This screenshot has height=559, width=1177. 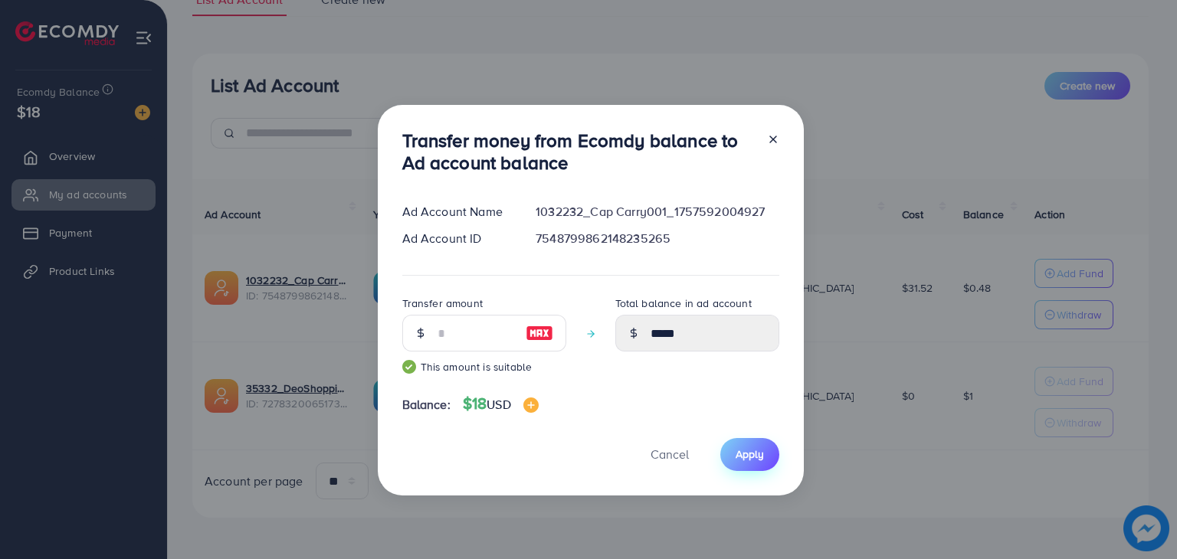 I want to click on div: Ad Account Name, so click(x=457, y=211).